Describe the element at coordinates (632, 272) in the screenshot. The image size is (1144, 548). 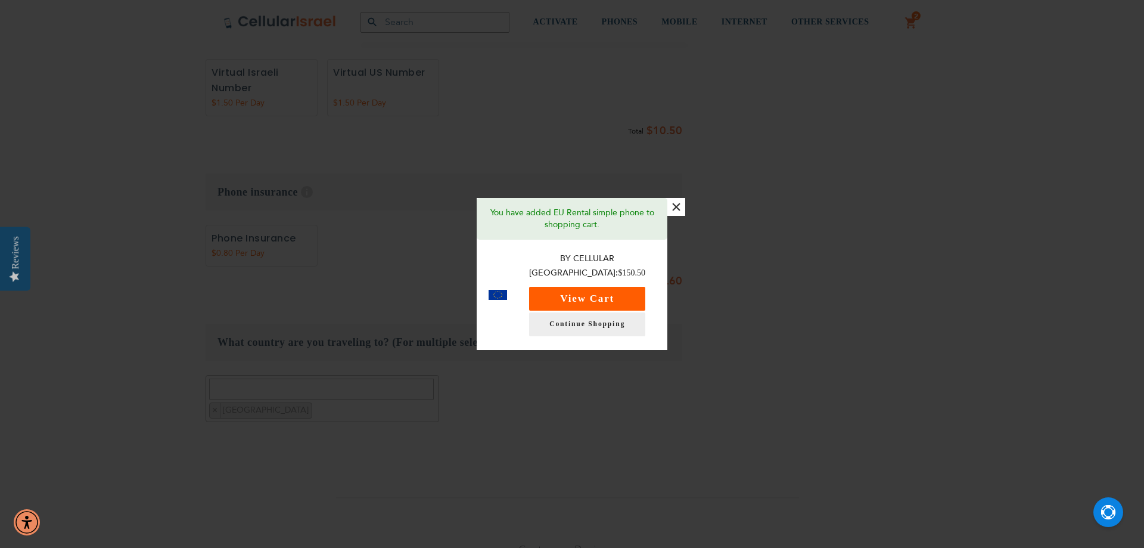
I see `span: $150.50` at that location.